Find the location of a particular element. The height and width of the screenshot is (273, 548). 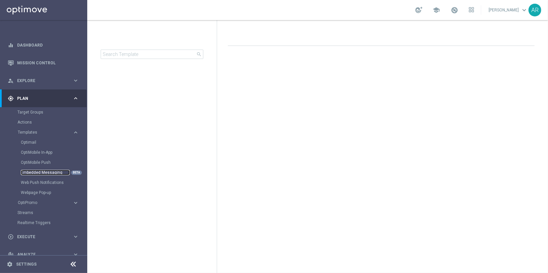

a: Webpage Pop-up is located at coordinates (45, 193).